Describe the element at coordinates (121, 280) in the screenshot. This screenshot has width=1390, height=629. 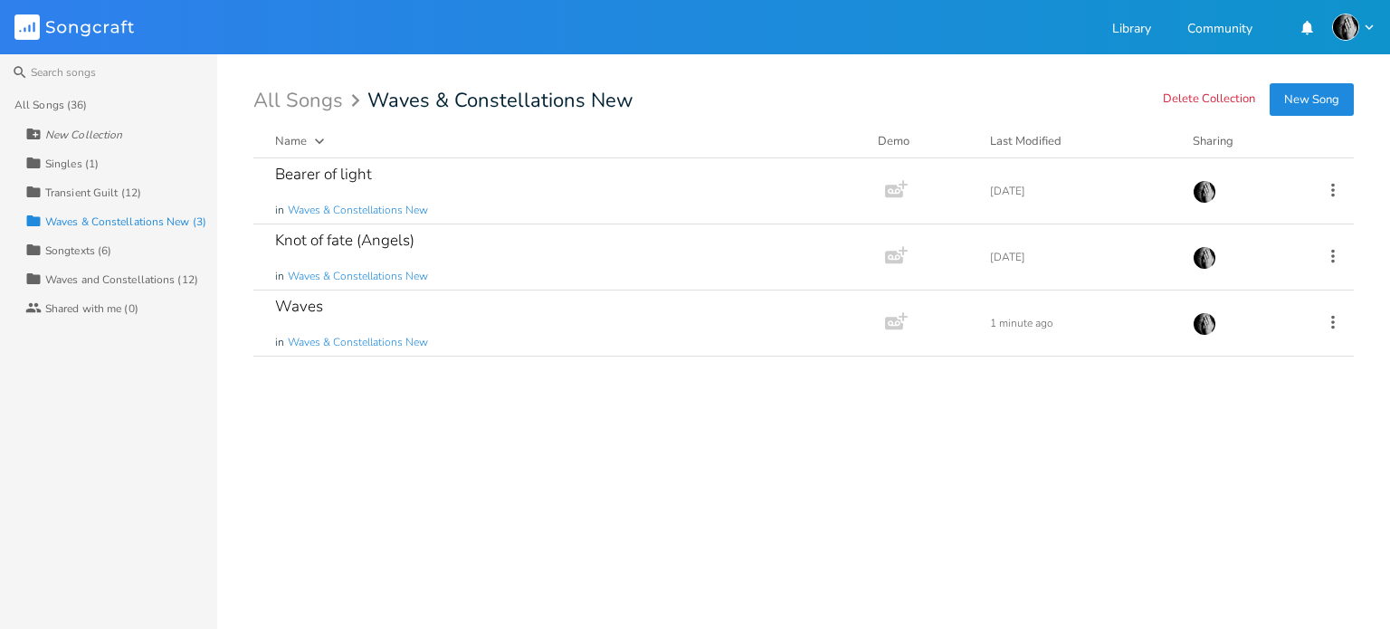
I see `div: Waves and Constellations (12)` at that location.